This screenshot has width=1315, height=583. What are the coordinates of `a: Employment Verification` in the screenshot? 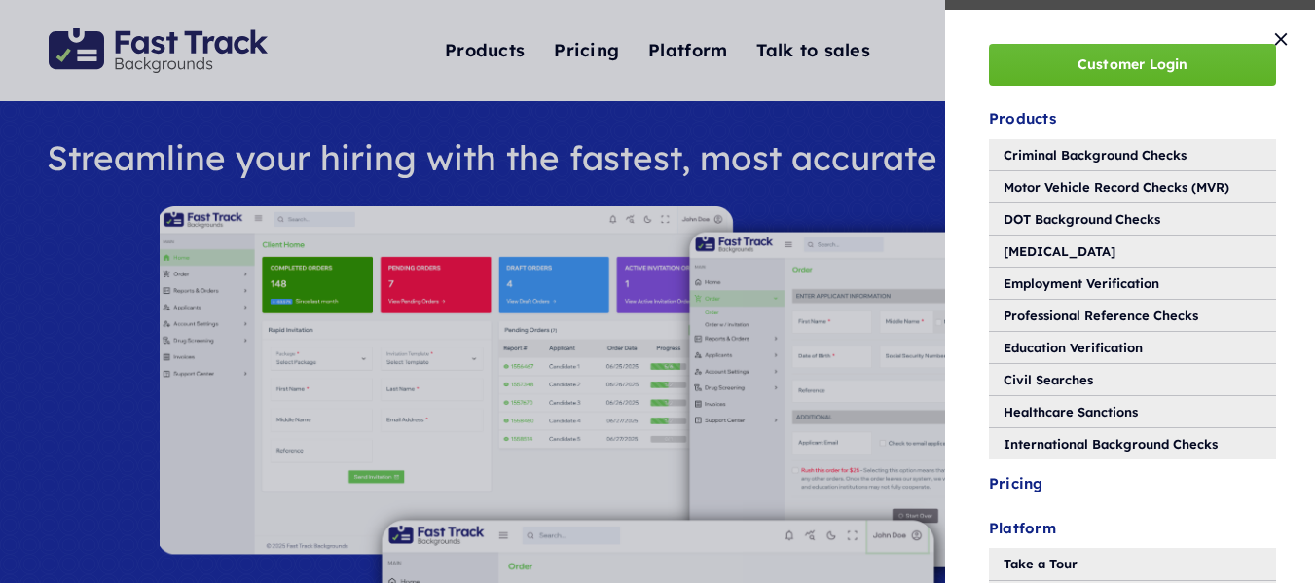 It's located at (1132, 283).